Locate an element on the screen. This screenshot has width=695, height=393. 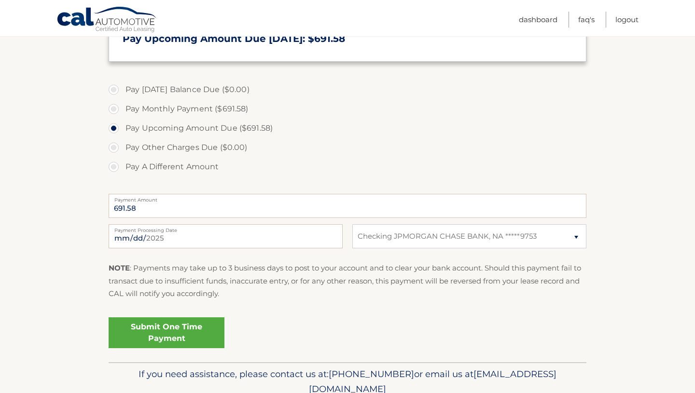
label: Pay Other Charges Due ($0.00) is located at coordinates (347, 148).